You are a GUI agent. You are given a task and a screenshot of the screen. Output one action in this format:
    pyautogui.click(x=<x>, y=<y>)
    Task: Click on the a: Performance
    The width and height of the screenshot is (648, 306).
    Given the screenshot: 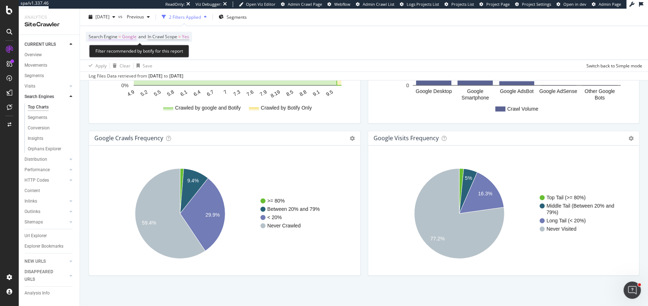 What is the action you would take?
    pyautogui.click(x=46, y=170)
    